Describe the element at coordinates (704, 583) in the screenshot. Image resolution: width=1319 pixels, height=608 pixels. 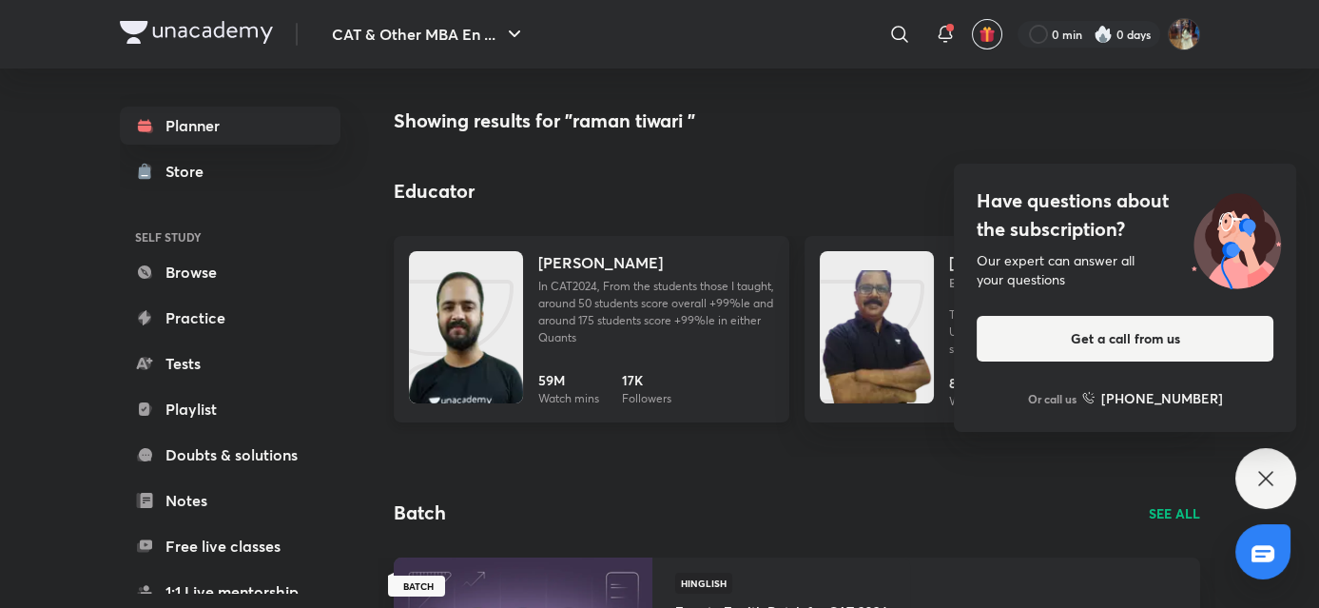
I see `span: Hinglish` at that location.